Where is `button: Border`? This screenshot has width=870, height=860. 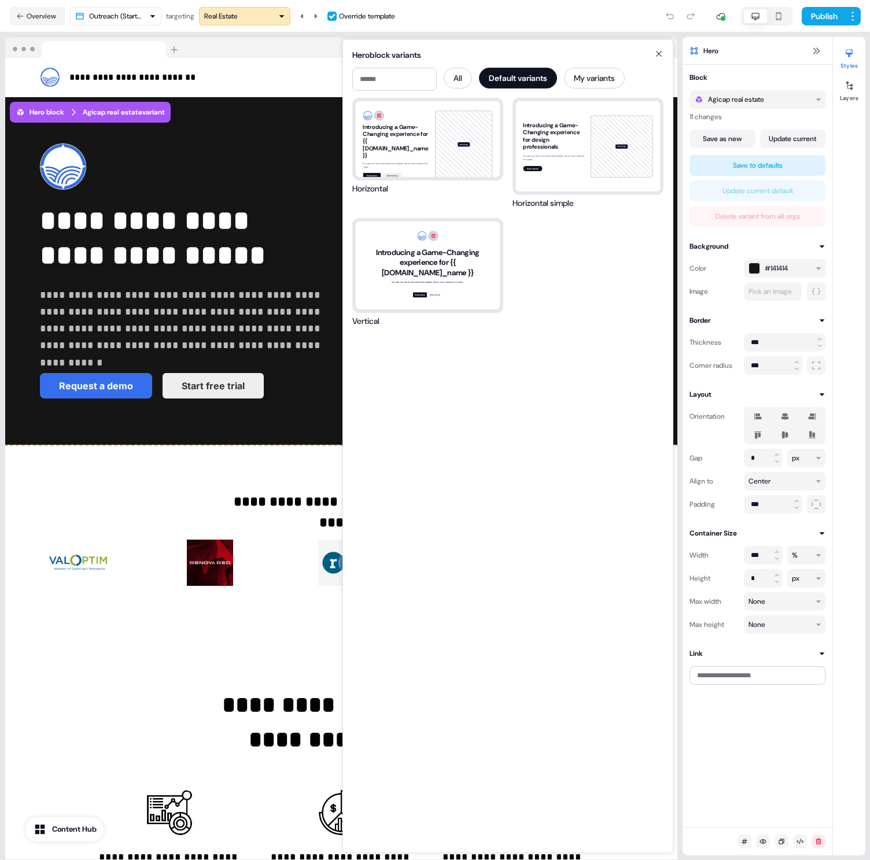
button: Border is located at coordinates (757, 321).